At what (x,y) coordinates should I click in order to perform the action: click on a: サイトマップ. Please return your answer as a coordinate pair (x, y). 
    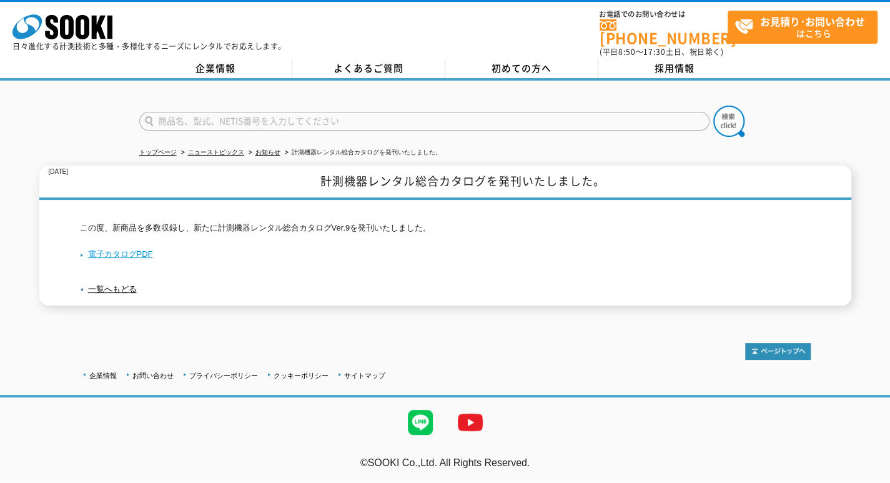
    Looking at the image, I should click on (365, 375).